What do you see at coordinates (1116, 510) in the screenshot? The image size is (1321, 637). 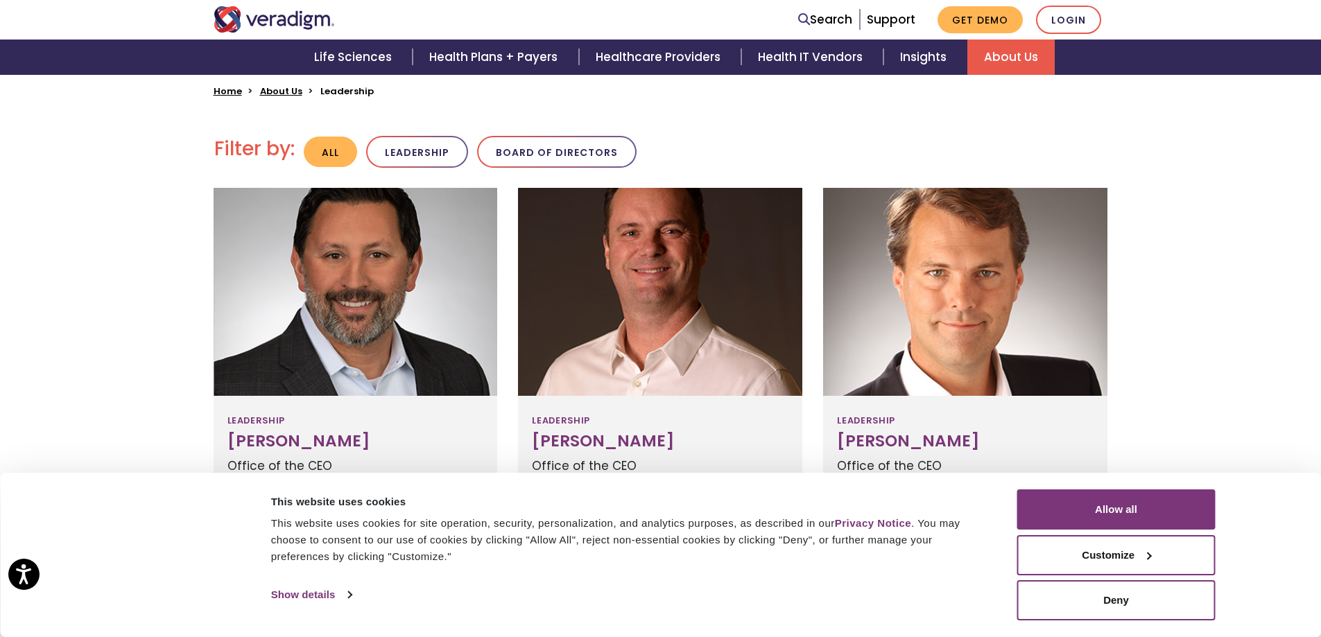 I see `button: Allow all` at bounding box center [1116, 510].